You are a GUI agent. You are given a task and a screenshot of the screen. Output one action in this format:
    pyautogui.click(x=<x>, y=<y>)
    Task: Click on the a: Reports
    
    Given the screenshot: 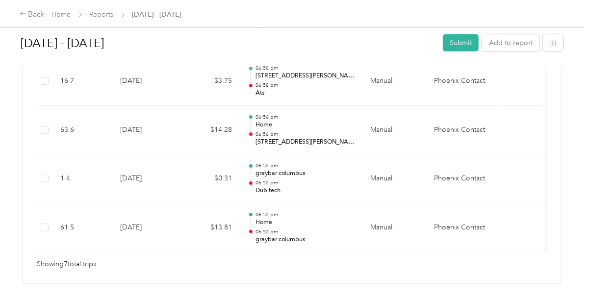 What is the action you would take?
    pyautogui.click(x=102, y=14)
    